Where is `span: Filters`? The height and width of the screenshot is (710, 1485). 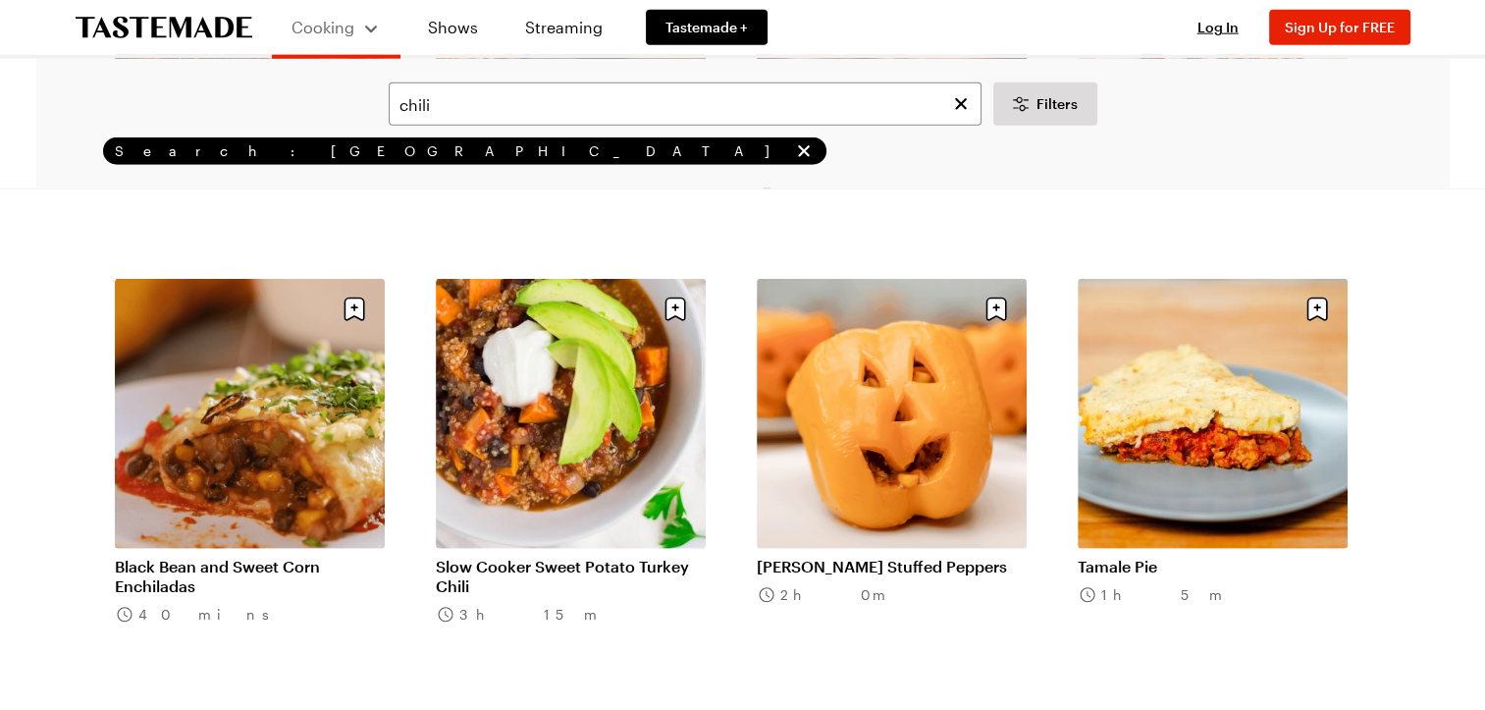 span: Filters is located at coordinates (1057, 104).